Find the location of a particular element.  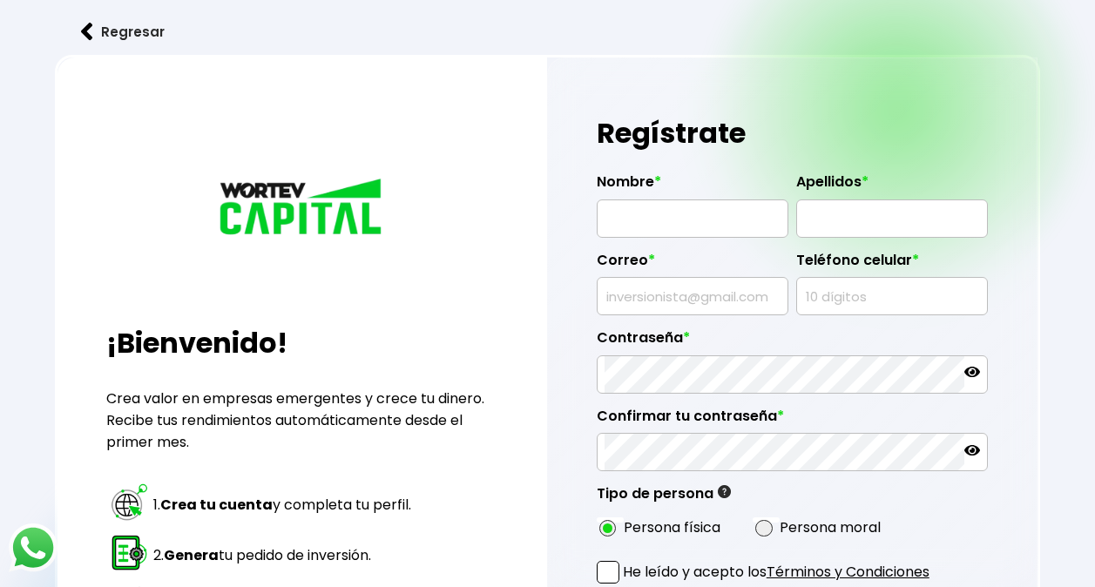

p: Crea valor en empresas emergentes y crece tu dinero. Recibe tus rendimientos automáticamente desd... is located at coordinates (301, 420).